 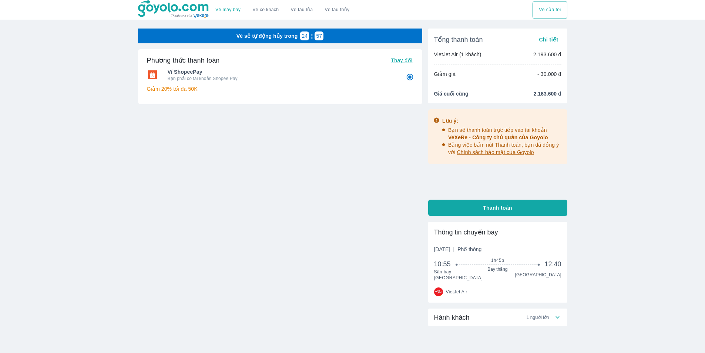 I want to click on span: VietJet Air, so click(x=457, y=292).